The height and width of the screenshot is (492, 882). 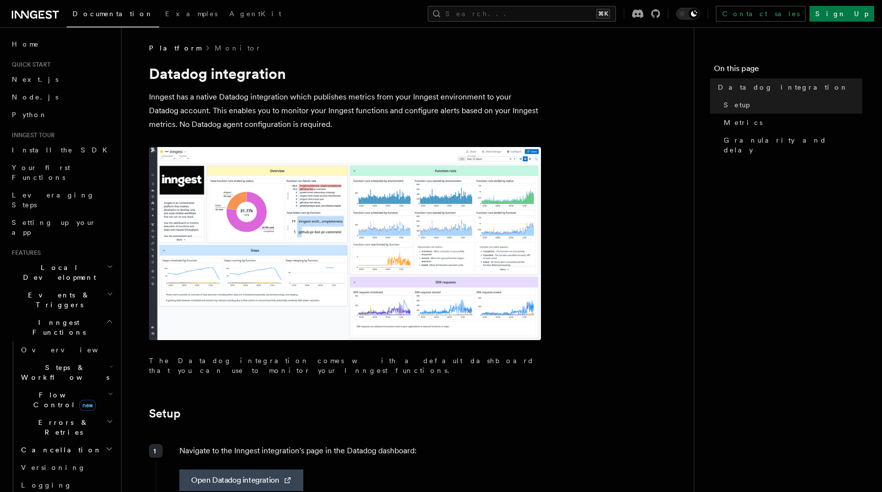 What do you see at coordinates (790, 145) in the screenshot?
I see `a: Granularity and delay` at bounding box center [790, 145].